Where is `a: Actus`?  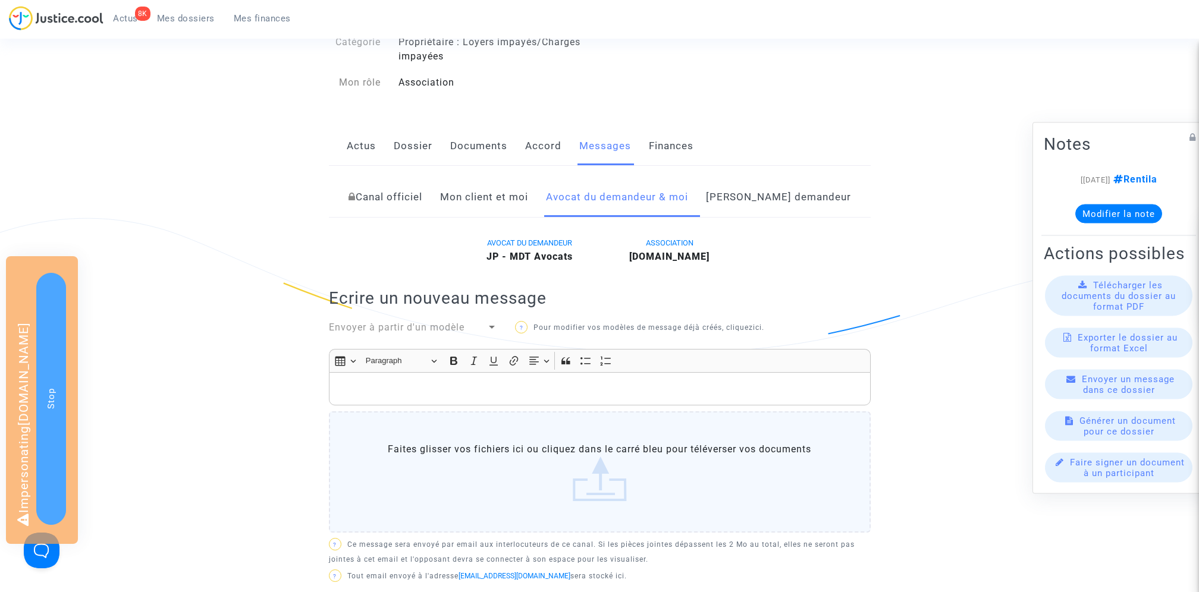 a: Actus is located at coordinates (361, 146).